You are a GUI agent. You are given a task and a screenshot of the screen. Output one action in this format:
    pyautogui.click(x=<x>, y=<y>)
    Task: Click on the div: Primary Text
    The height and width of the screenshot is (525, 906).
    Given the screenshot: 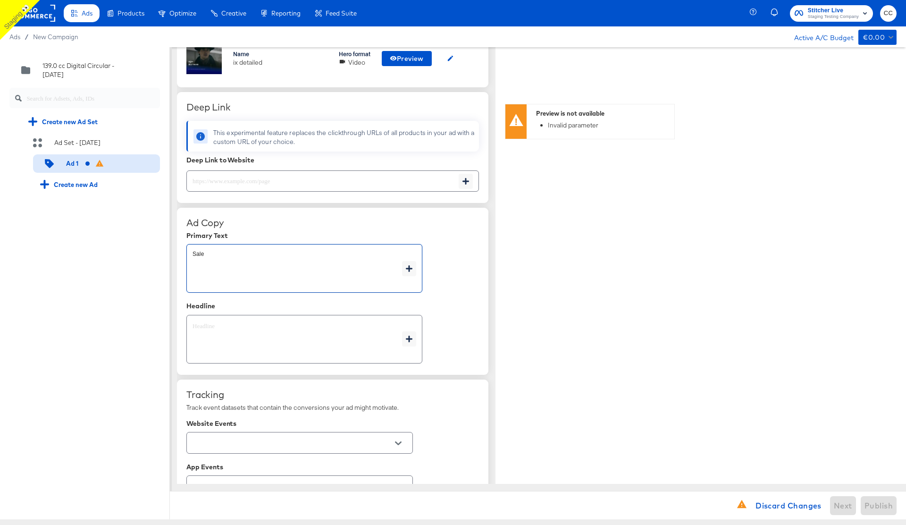 What is the action you would take?
    pyautogui.click(x=333, y=236)
    